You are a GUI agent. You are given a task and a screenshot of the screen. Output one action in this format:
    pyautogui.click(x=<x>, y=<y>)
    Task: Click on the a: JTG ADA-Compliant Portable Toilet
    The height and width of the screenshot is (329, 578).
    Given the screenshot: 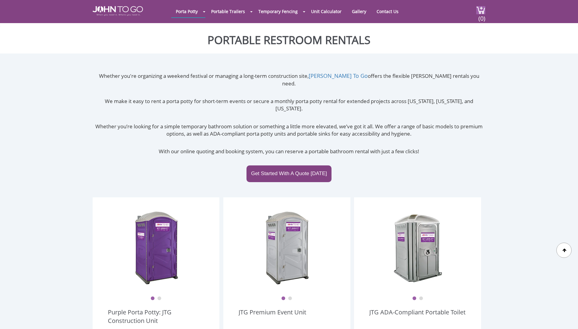 What is the action you would take?
    pyautogui.click(x=417, y=317)
    